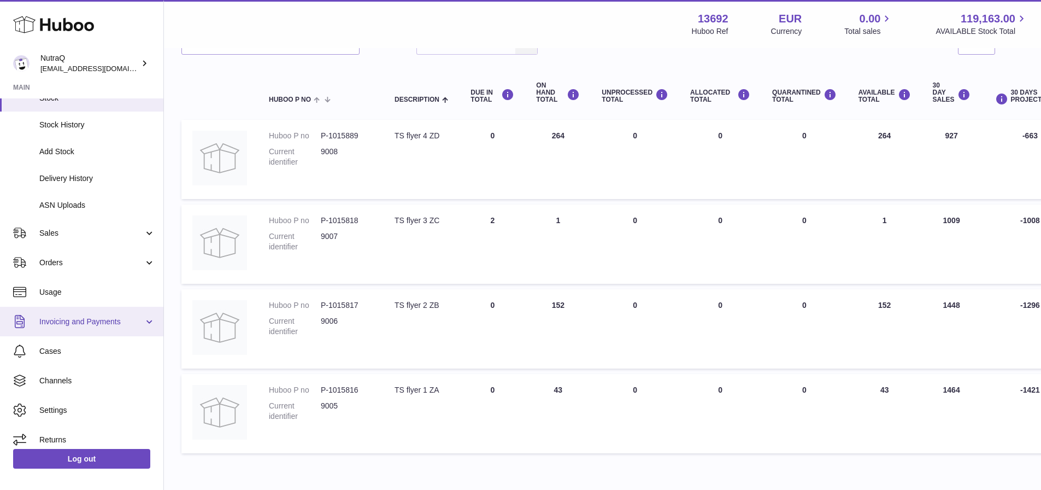 Image resolution: width=1041 pixels, height=490 pixels. Describe the element at coordinates (421, 390) in the screenshot. I see `div: TS flyer 1 ZA` at that location.